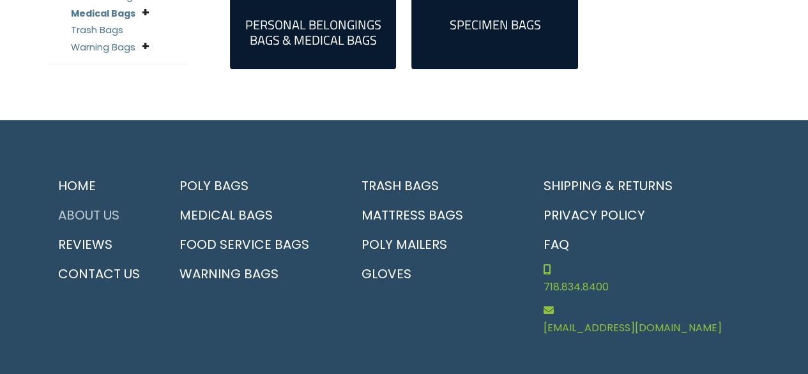  Describe the element at coordinates (434, 245) in the screenshot. I see `a: Poly Mailers` at that location.